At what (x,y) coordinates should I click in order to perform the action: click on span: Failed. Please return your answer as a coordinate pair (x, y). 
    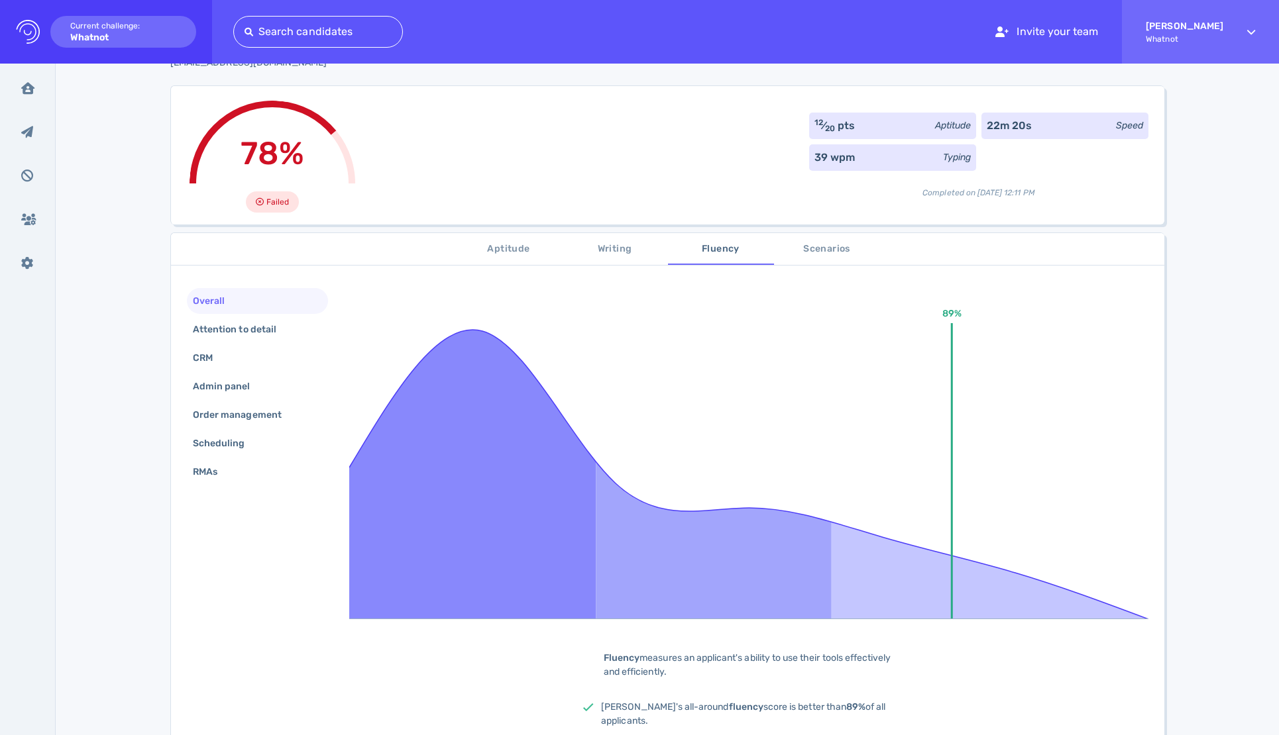
    Looking at the image, I should click on (278, 202).